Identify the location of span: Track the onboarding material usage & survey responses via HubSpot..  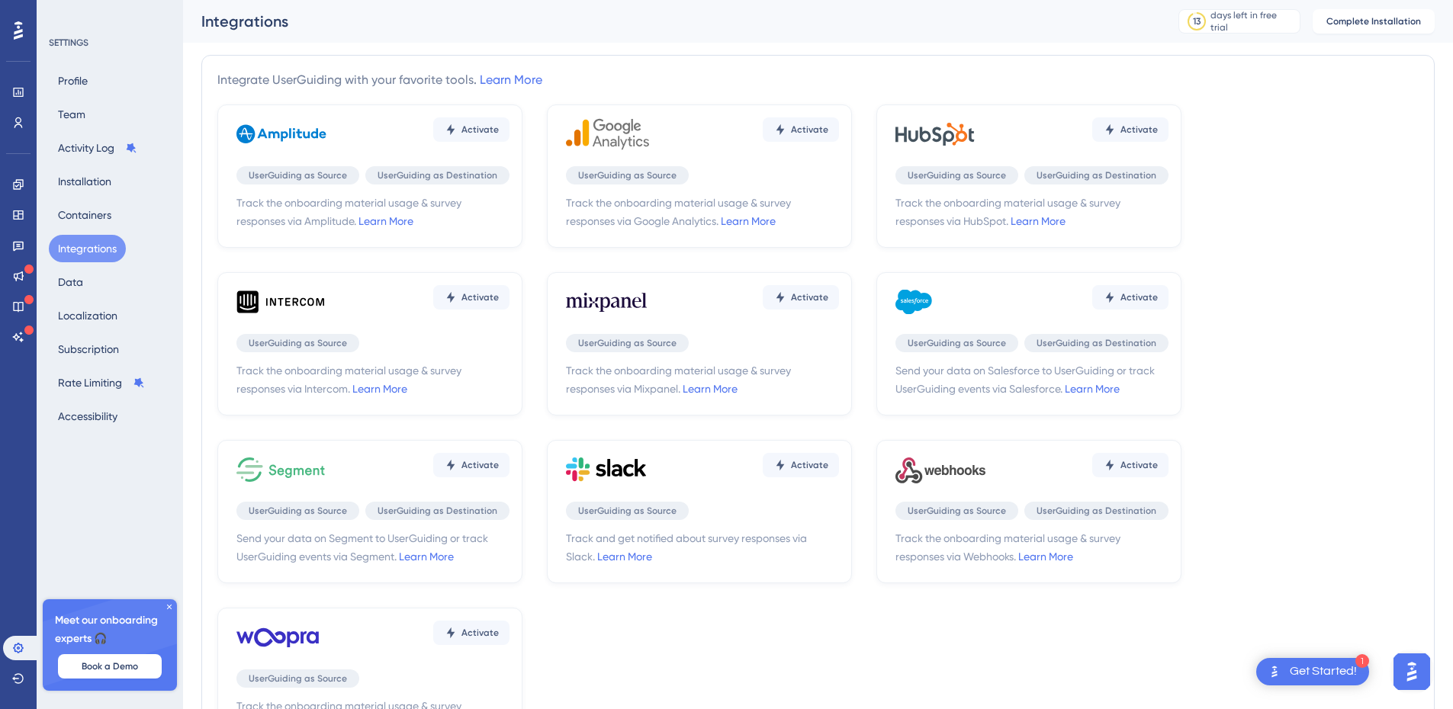
(1032, 212).